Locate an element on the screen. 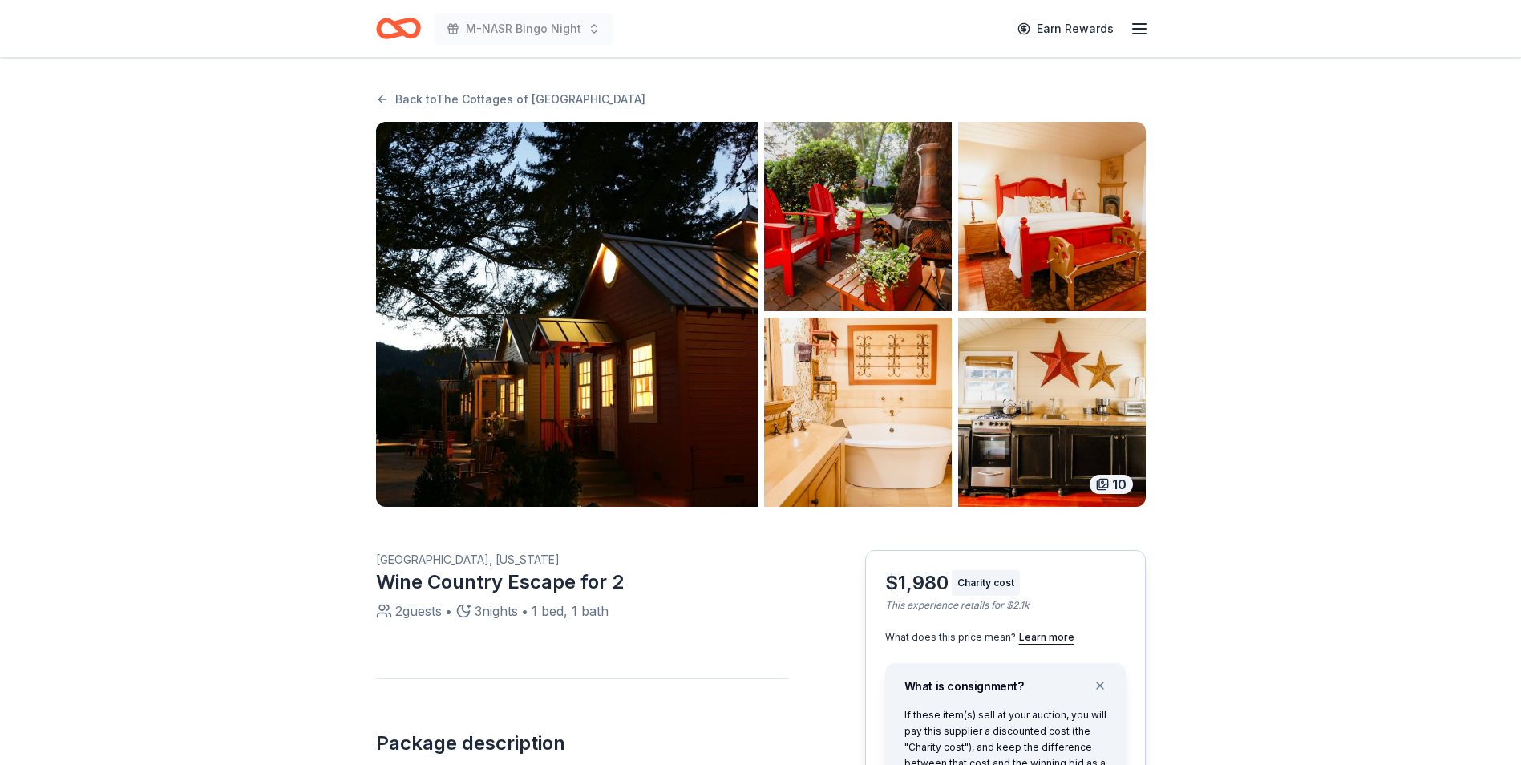 The width and height of the screenshot is (1521, 765). div: 10 is located at coordinates (1111, 484).